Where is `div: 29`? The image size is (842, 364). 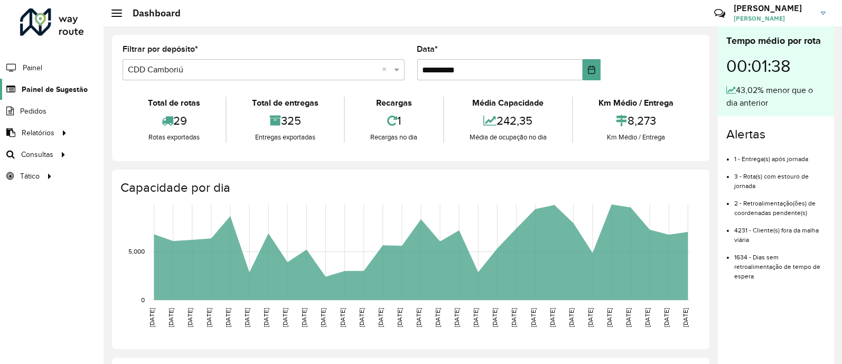 div: 29 is located at coordinates (174, 120).